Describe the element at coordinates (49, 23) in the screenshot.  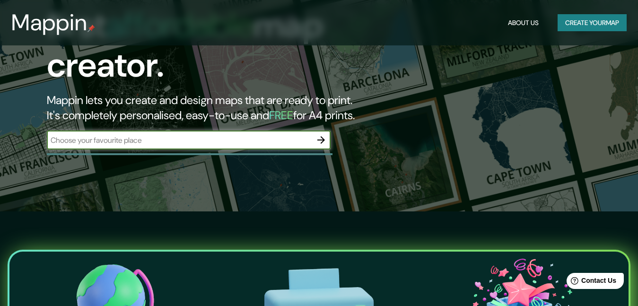
I see `h3: Mappin` at that location.